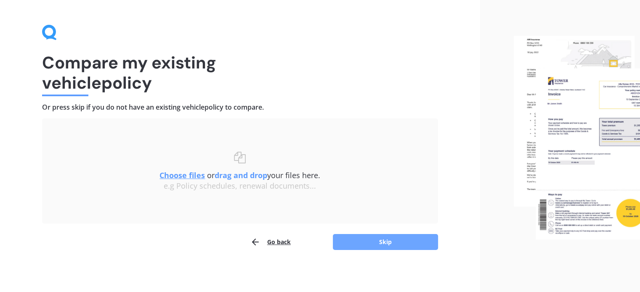  I want to click on u: Choose files, so click(182, 175).